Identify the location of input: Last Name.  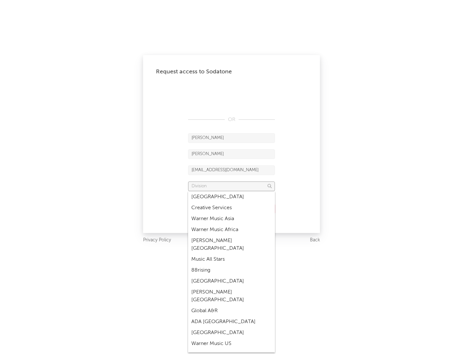
(232, 154).